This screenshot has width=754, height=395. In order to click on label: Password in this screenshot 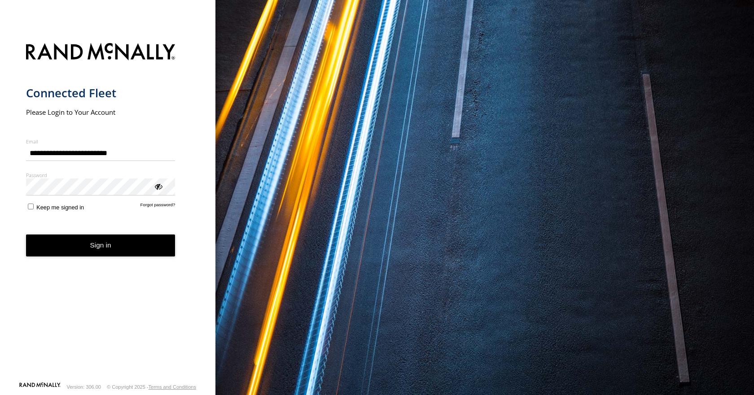, I will do `click(100, 175)`.